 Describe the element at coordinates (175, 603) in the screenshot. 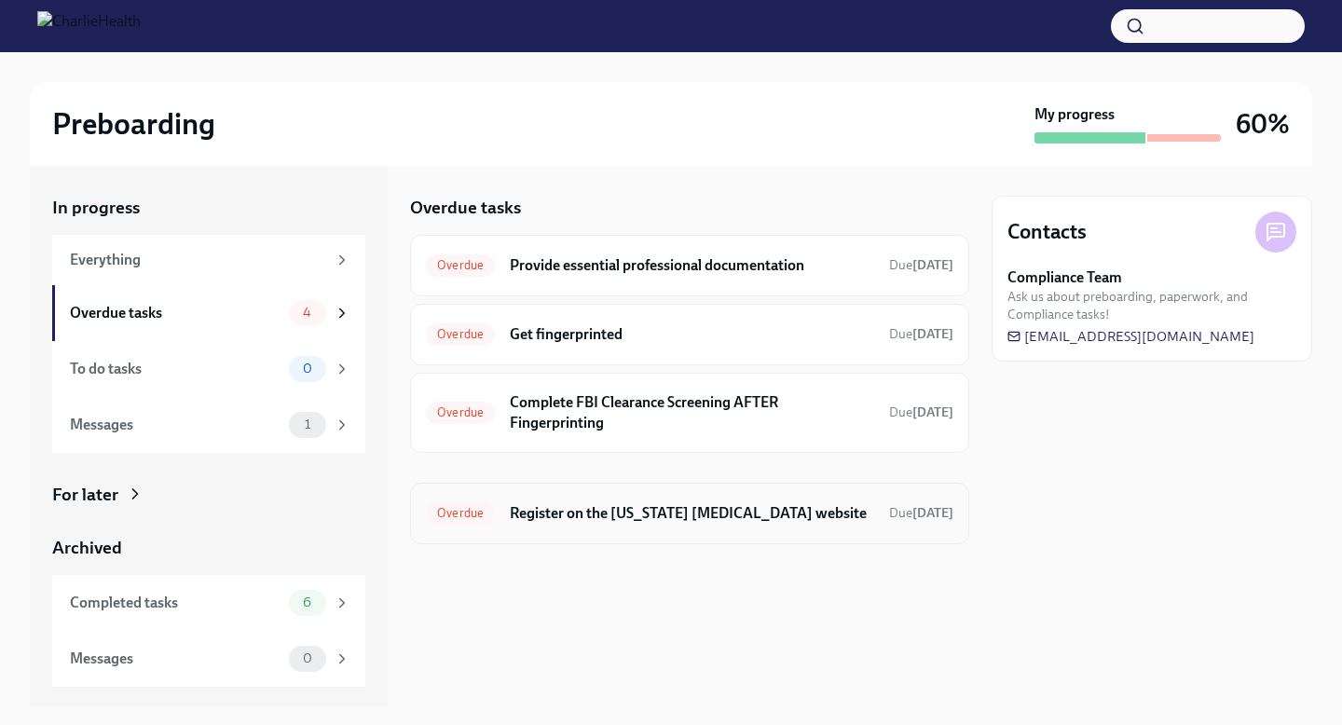

I see `div: Completed tasks` at that location.